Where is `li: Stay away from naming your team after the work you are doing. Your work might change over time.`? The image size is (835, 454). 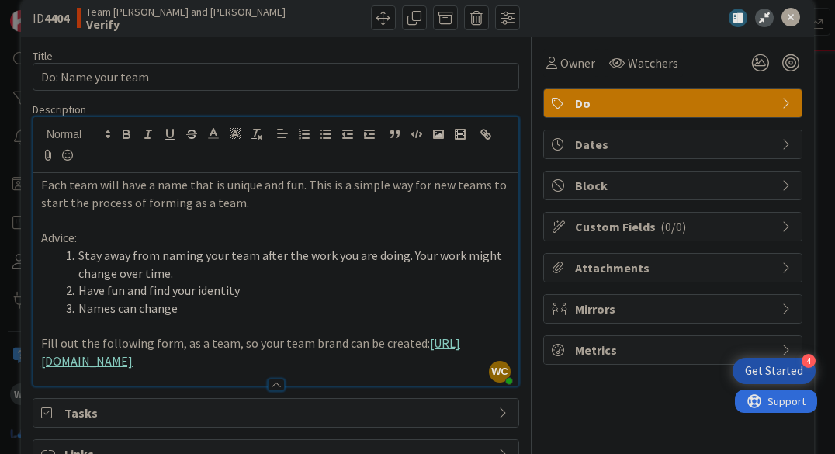
li: Stay away from naming your team after the work you are doing. Your work might change over time. is located at coordinates (285, 264).